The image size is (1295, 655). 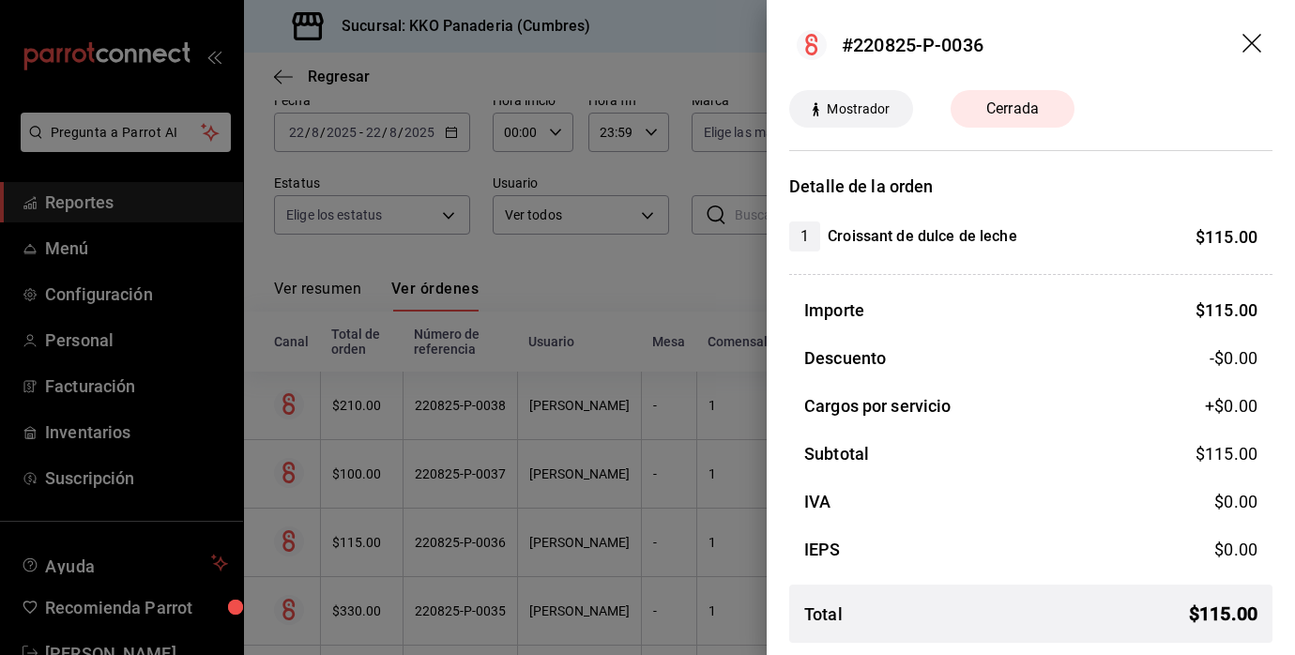 What do you see at coordinates (1233, 357) in the screenshot?
I see `span: -$0.00` at bounding box center [1233, 357].